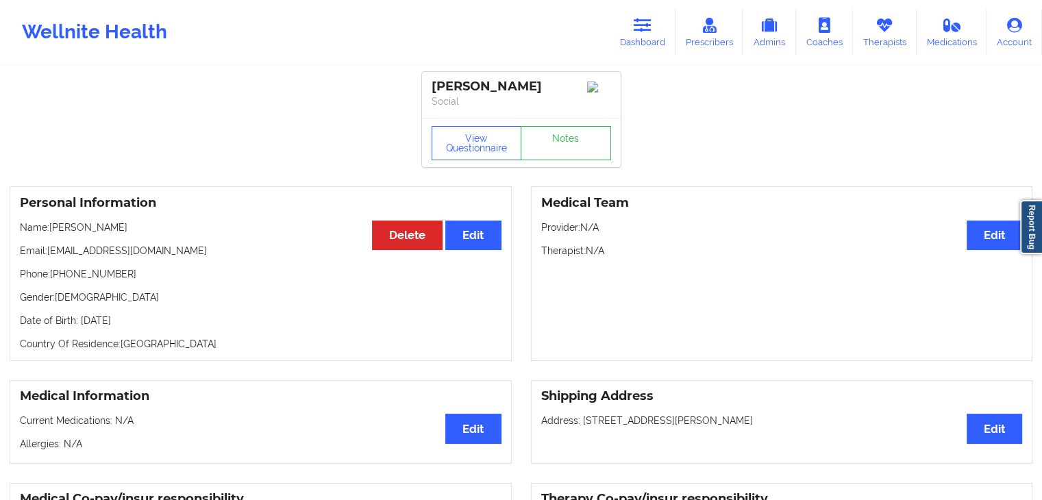  I want to click on a: Therapists, so click(884, 32).